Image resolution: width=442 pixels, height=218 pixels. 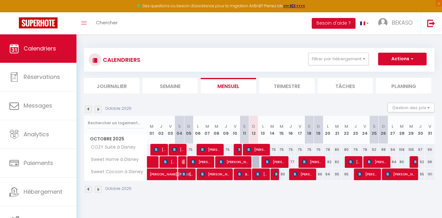 I want to click on th: 01, so click(x=152, y=129).